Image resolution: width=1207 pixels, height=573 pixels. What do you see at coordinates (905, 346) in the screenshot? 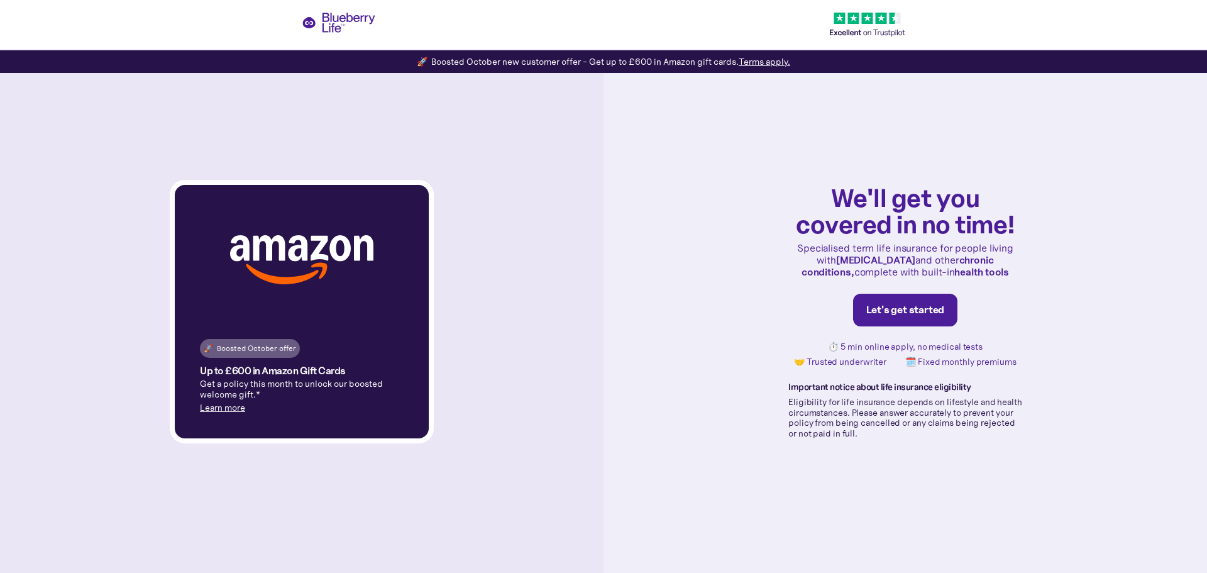
I see `p: ⏱️ 5 min online apply, no medical tests` at bounding box center [905, 346].